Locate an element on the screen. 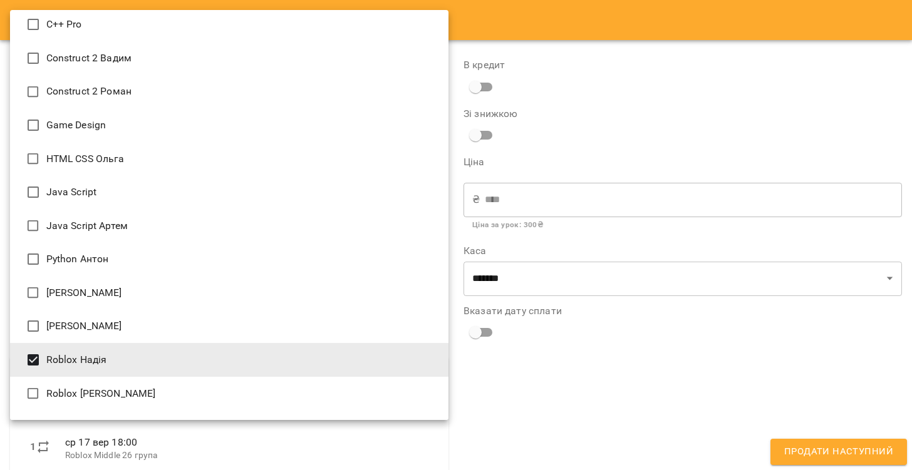  li: Roblox Надія is located at coordinates (229, 360).